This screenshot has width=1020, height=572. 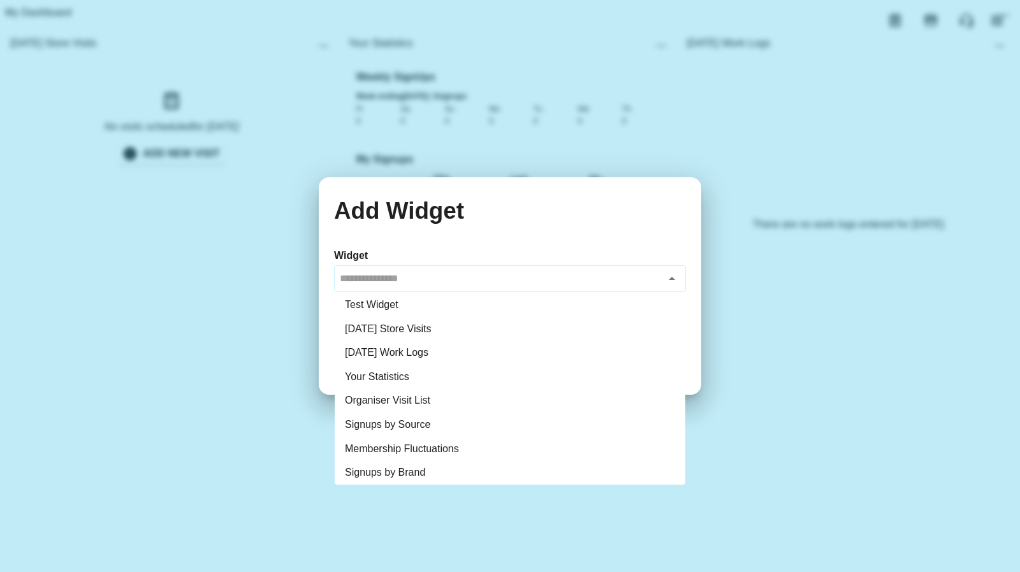 What do you see at coordinates (510, 424) in the screenshot?
I see `li: Signups by Source` at bounding box center [510, 424].